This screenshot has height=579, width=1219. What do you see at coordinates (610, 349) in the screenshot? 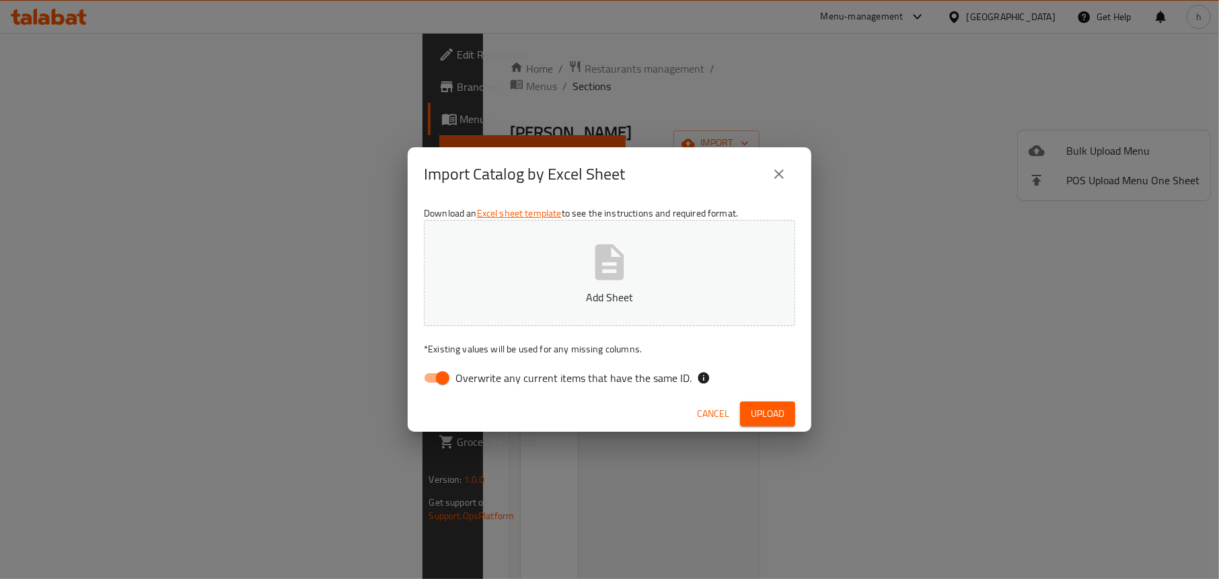
I see `p: Existing values will be used for any missing columns.` at bounding box center [610, 349].